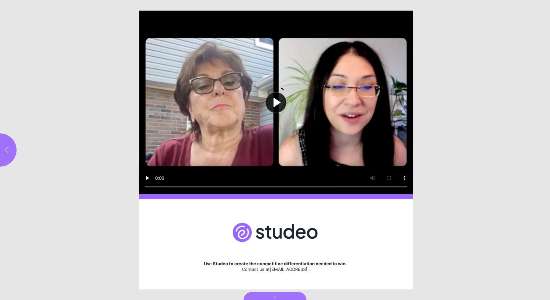 Image resolution: width=550 pixels, height=300 pixels. Describe the element at coordinates (275, 269) in the screenshot. I see `div: Contact us at .` at that location.